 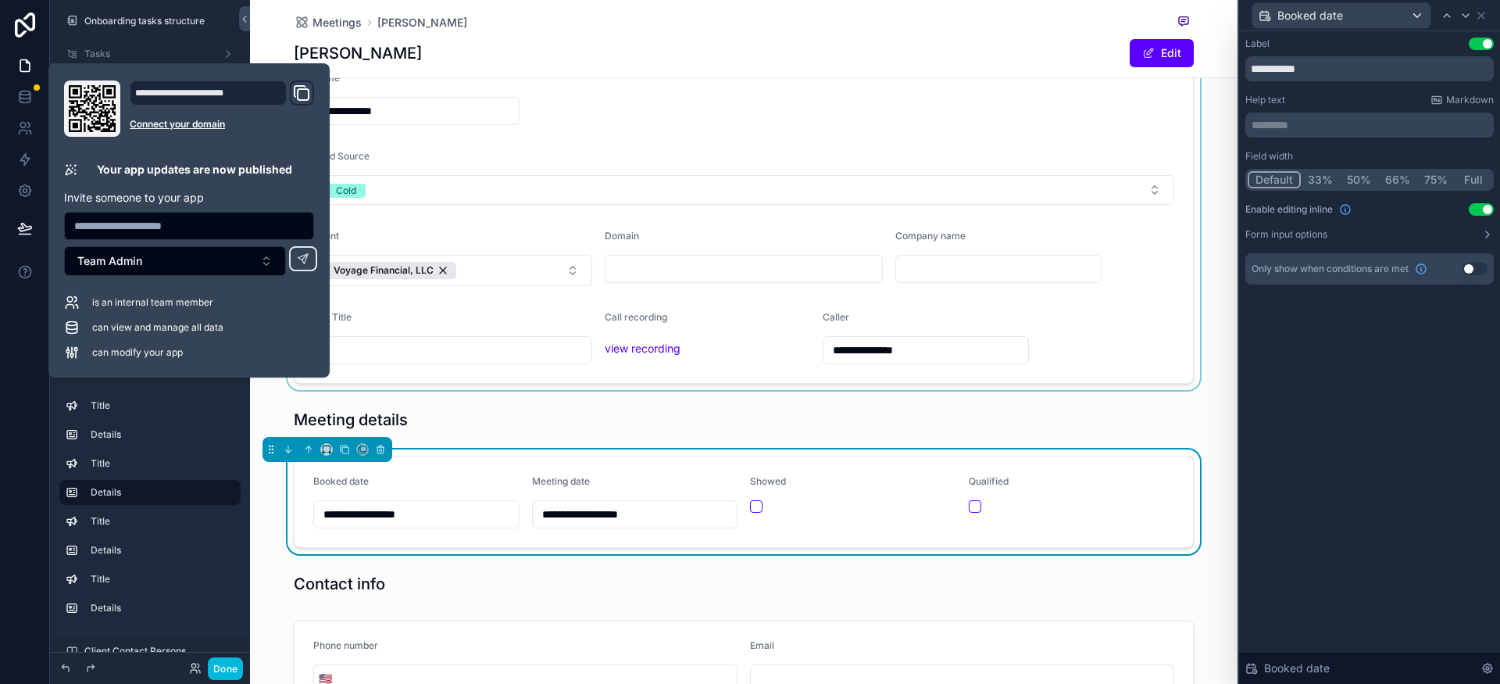 What do you see at coordinates (1269, 156) in the screenshot?
I see `label: Field width` at bounding box center [1269, 156].